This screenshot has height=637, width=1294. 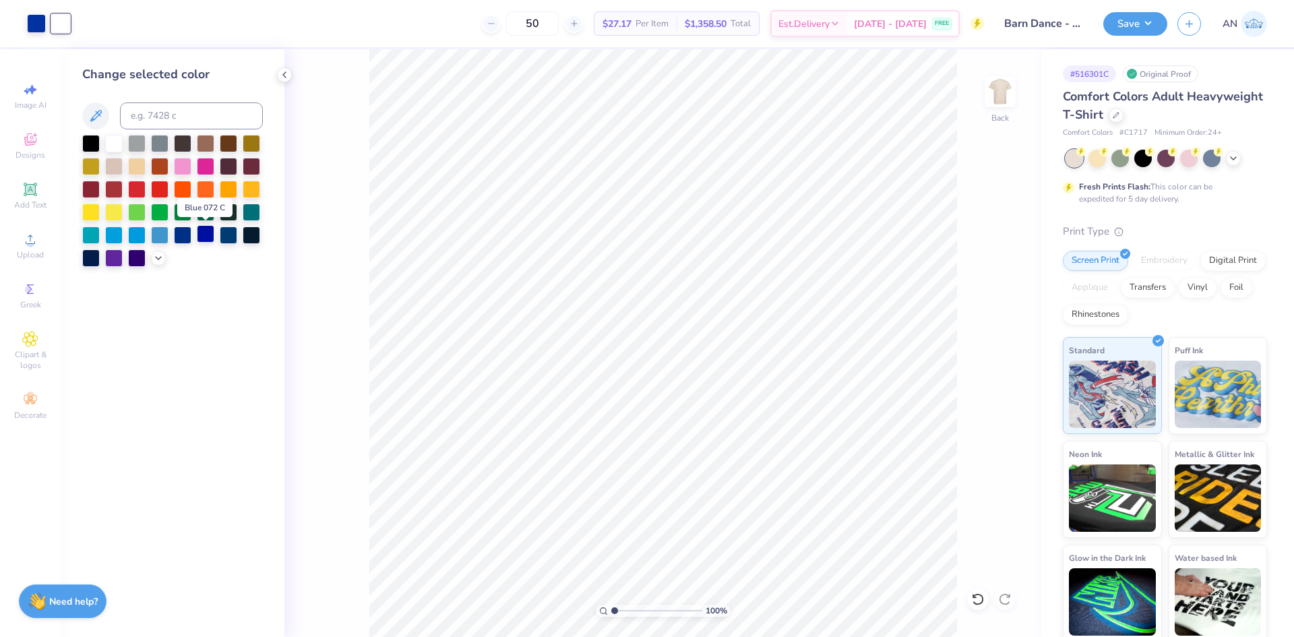 What do you see at coordinates (1115, 187) in the screenshot?
I see `strong: Fresh Prints Flash:` at bounding box center [1115, 187].